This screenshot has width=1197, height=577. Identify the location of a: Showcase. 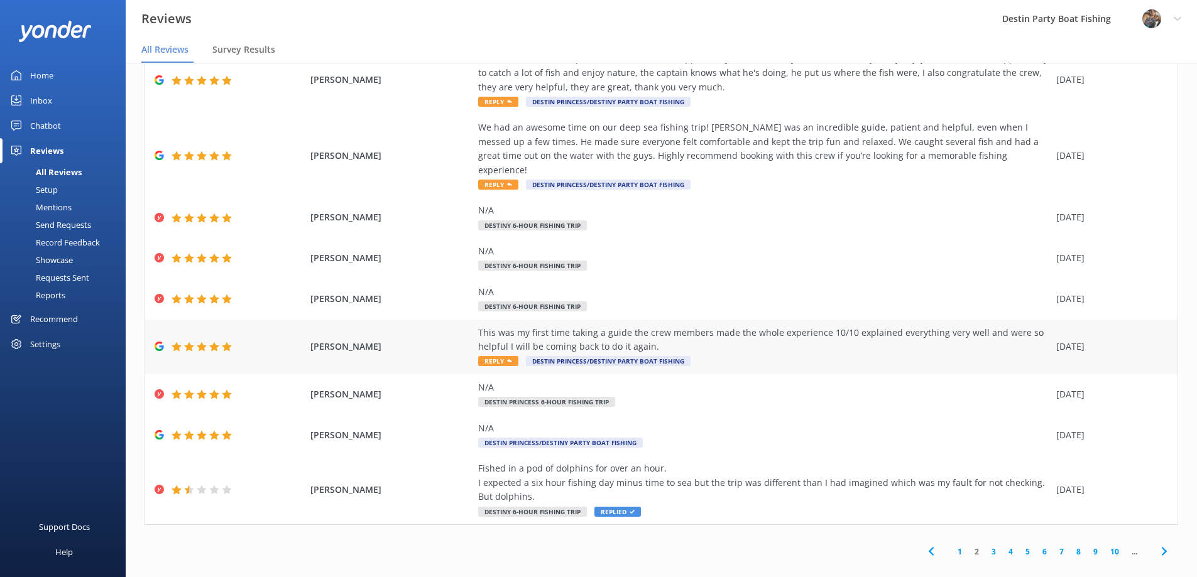
(67, 260).